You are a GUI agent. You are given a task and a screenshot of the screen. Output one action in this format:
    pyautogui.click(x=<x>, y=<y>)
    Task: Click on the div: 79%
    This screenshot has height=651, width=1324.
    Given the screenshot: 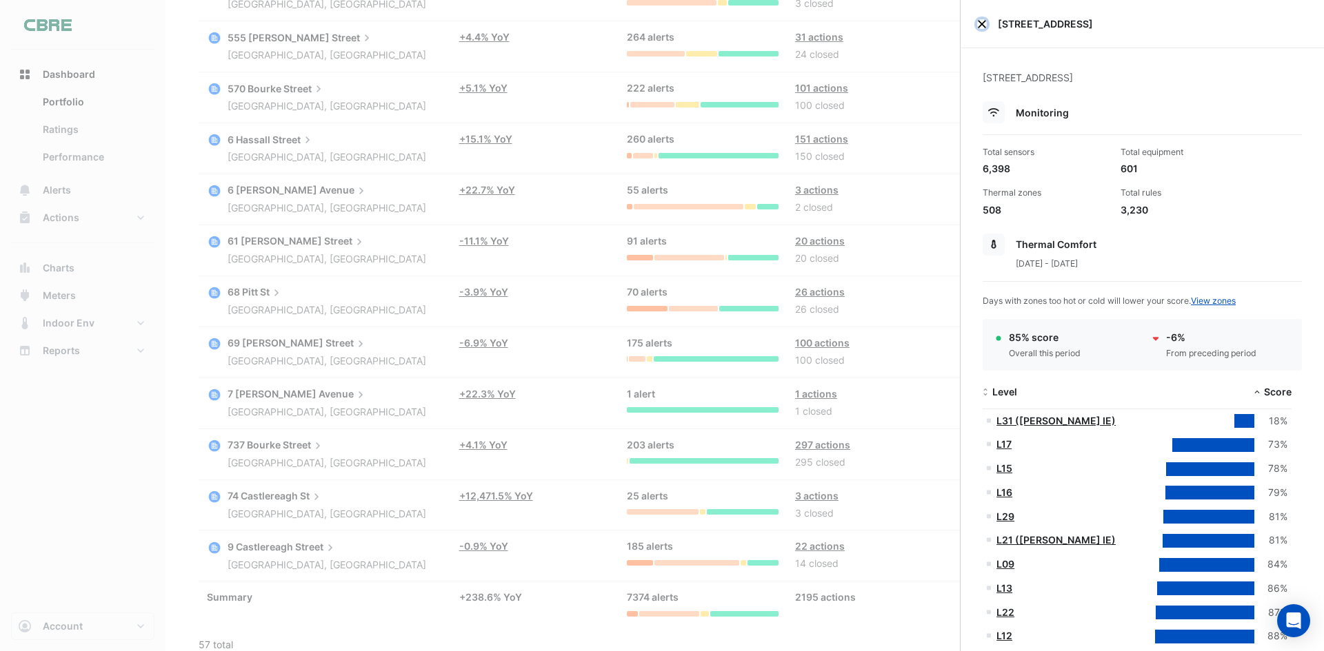 What is the action you would take?
    pyautogui.click(x=1271, y=493)
    